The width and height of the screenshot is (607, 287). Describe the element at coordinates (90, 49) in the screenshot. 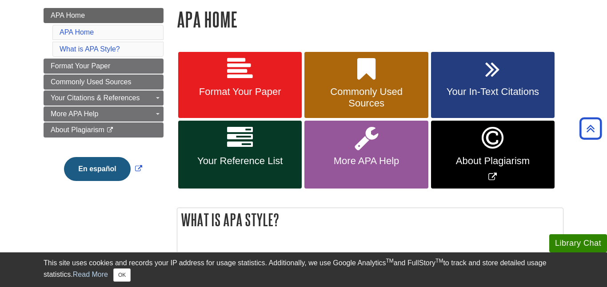

I see `a: What is APA Style?` at that location.